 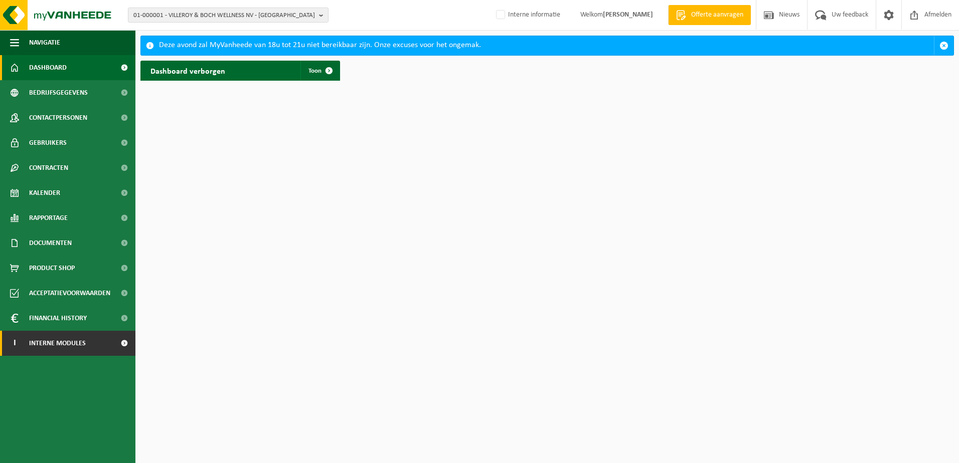 What do you see at coordinates (50, 243) in the screenshot?
I see `span: Documenten` at bounding box center [50, 243].